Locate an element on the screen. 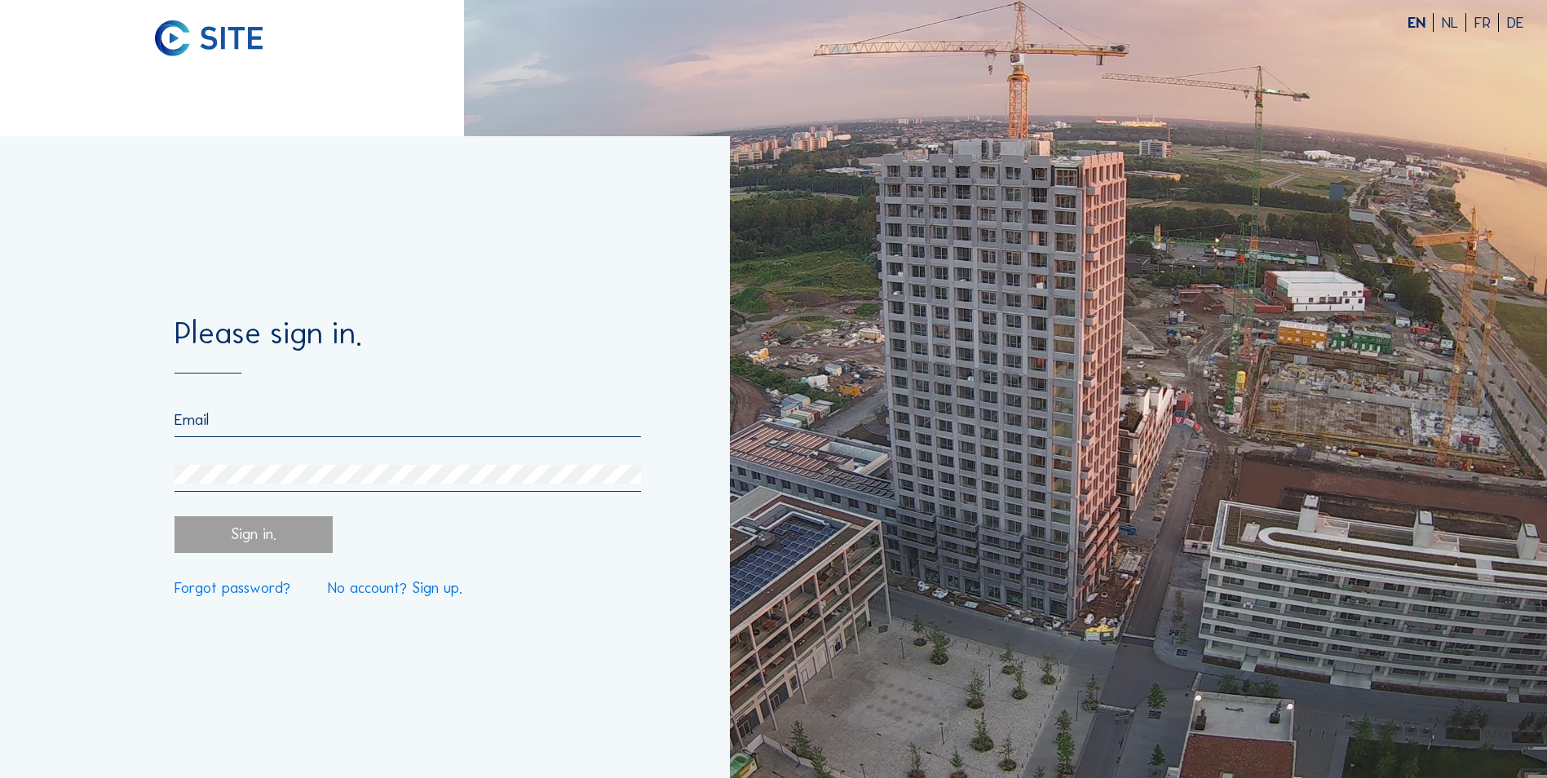  div: Please sign in. is located at coordinates (408, 346).